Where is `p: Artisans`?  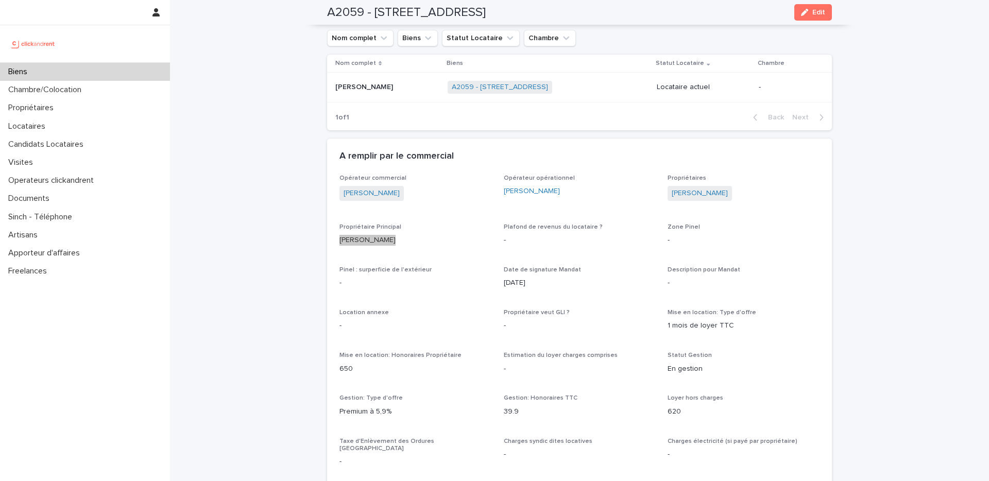 p: Artisans is located at coordinates (25, 235).